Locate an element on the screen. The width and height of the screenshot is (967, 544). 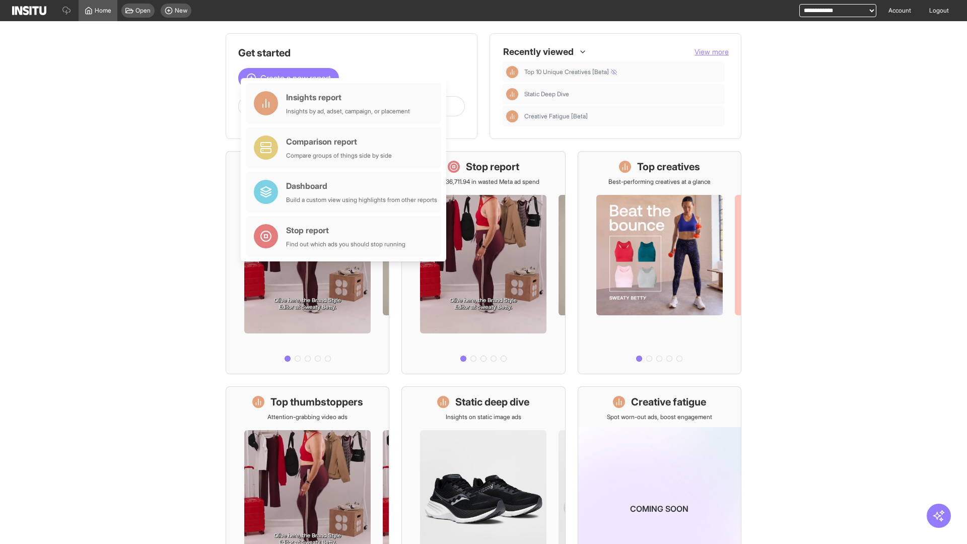
h1: Get started is located at coordinates (352, 53).